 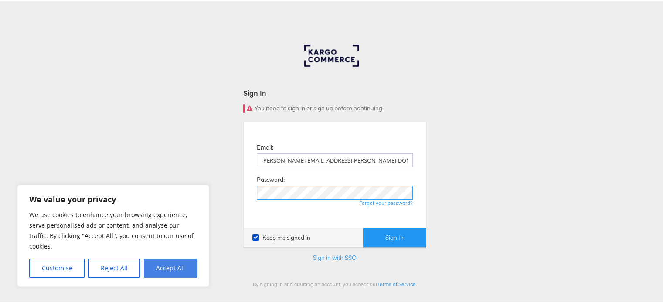 What do you see at coordinates (335, 282) in the screenshot?
I see `div: By signing in and creating an account, you accept our .` at bounding box center [335, 282].